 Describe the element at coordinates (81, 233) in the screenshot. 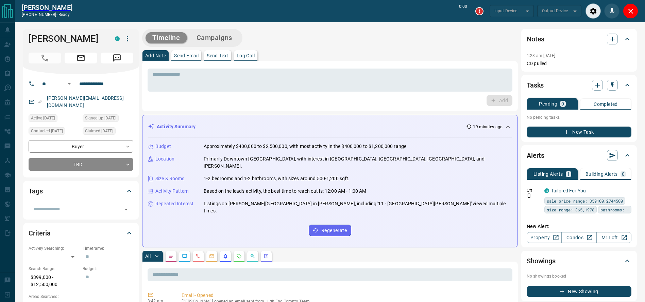

I see `div: Criteria` at that location.